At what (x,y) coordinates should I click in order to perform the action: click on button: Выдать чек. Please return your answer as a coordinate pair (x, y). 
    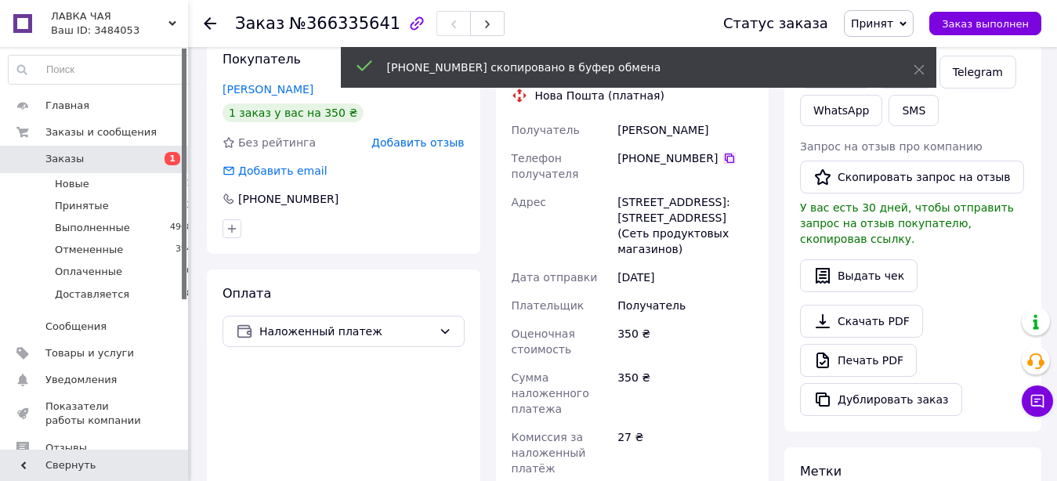
    Looking at the image, I should click on (859, 276).